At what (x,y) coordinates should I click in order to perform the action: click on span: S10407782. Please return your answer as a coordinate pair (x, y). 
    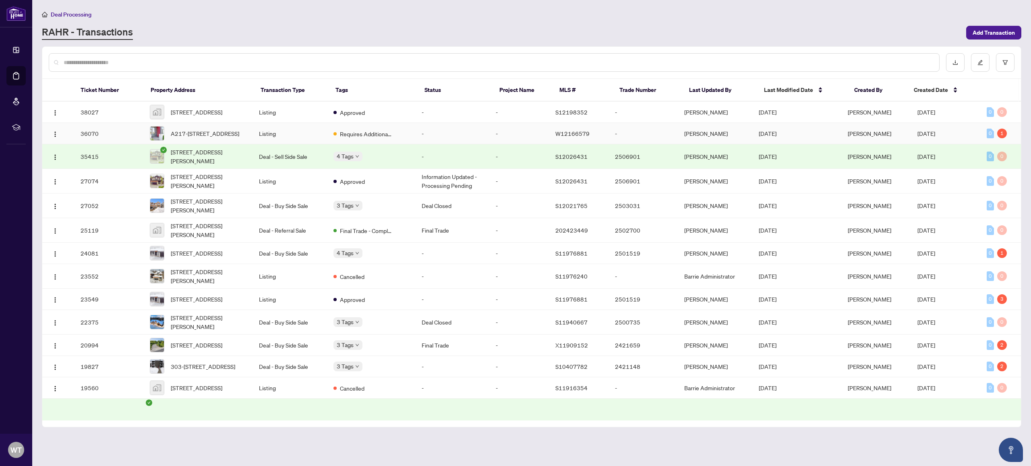
    Looking at the image, I should click on (572, 366).